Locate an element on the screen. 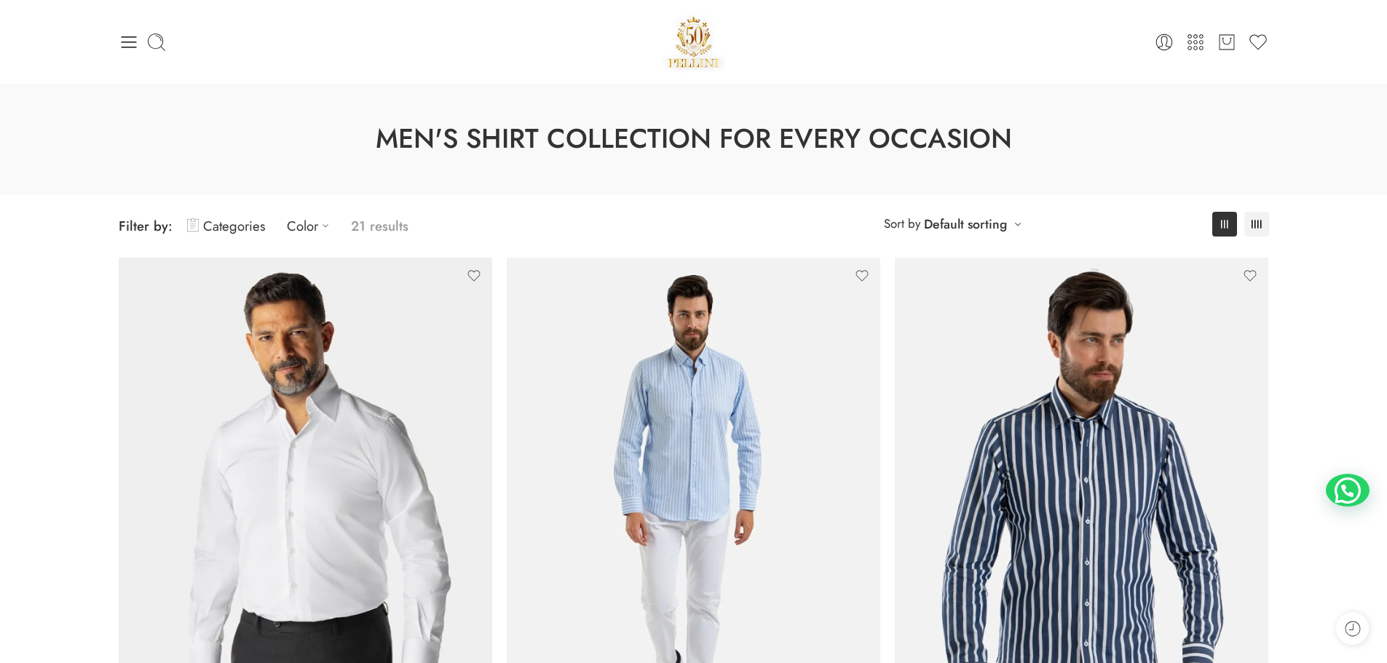 The image size is (1387, 663). span: Sort by is located at coordinates (902, 224).